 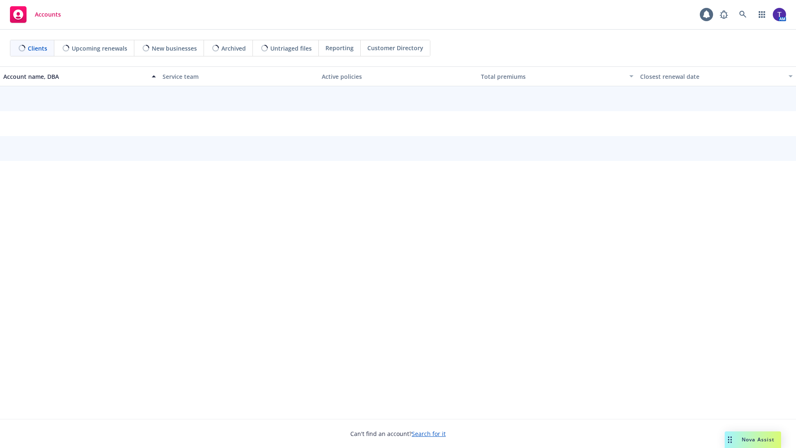 What do you see at coordinates (239, 76) in the screenshot?
I see `div: Service team` at bounding box center [239, 76].